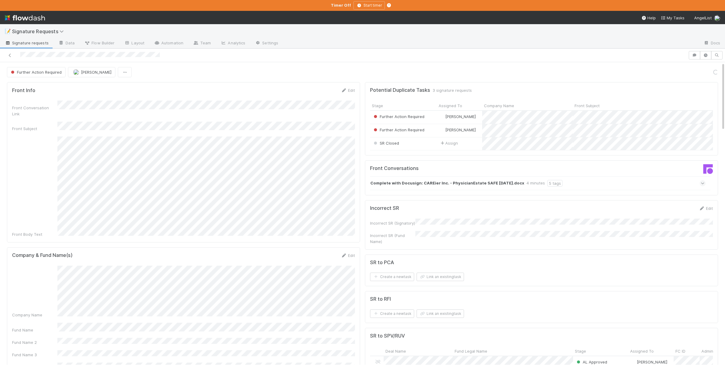 This screenshot has width=725, height=365. I want to click on div: Front Body Text, so click(35, 234).